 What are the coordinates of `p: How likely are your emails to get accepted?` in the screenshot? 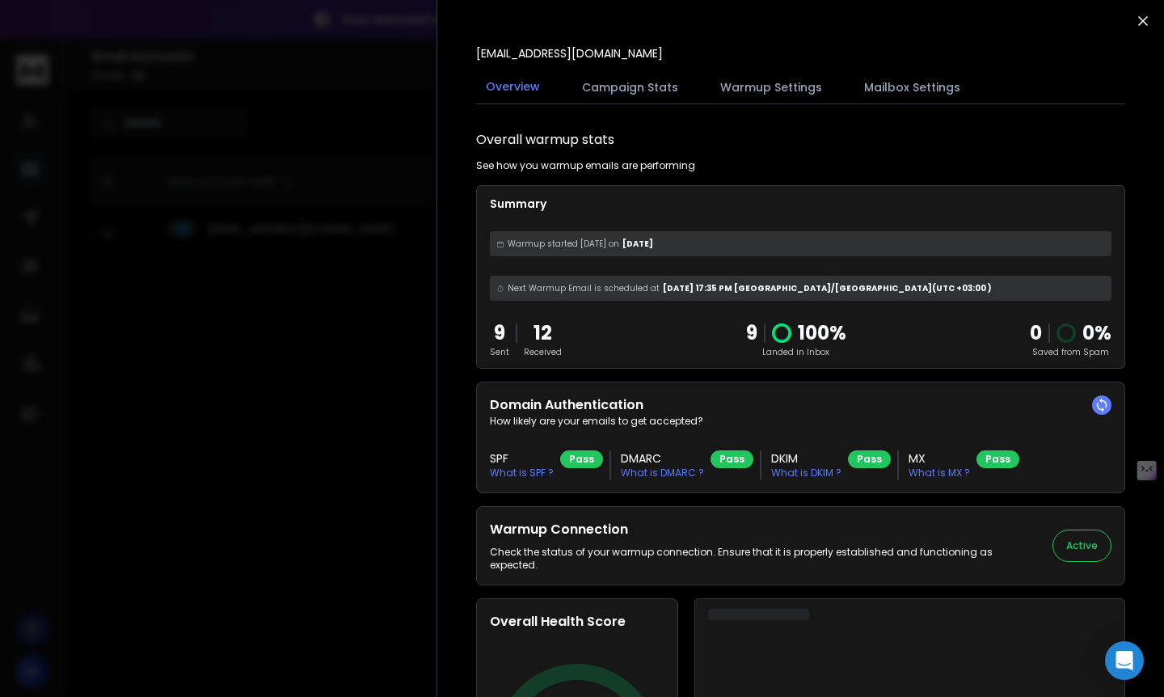 It's located at (800, 421).